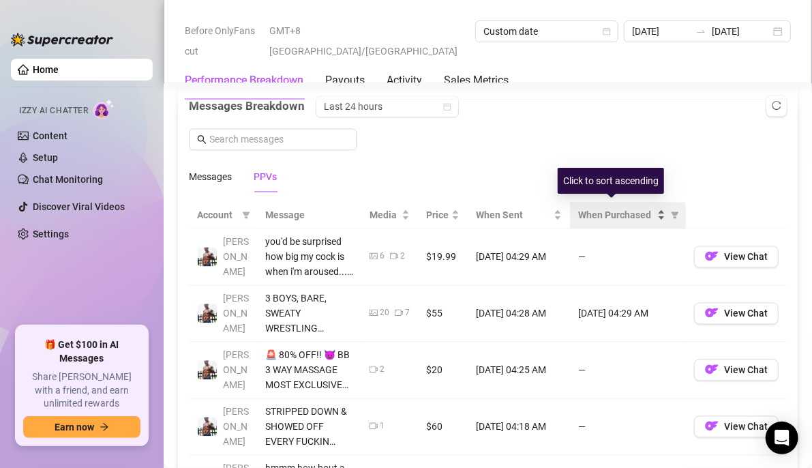  What do you see at coordinates (382, 256) in the screenshot?
I see `div: 6` at bounding box center [382, 256].